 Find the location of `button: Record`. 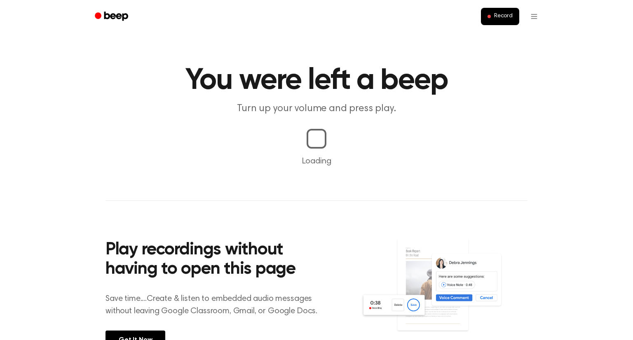

button: Record is located at coordinates (500, 16).